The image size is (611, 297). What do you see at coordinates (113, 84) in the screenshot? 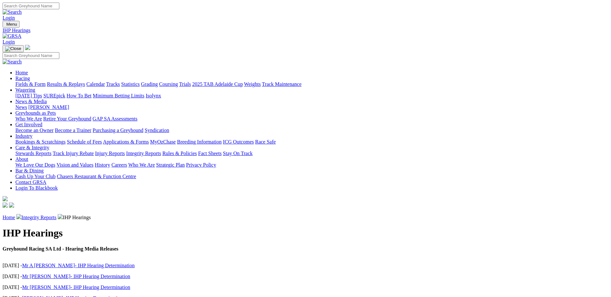
I see `a: Tracks` at bounding box center [113, 84].